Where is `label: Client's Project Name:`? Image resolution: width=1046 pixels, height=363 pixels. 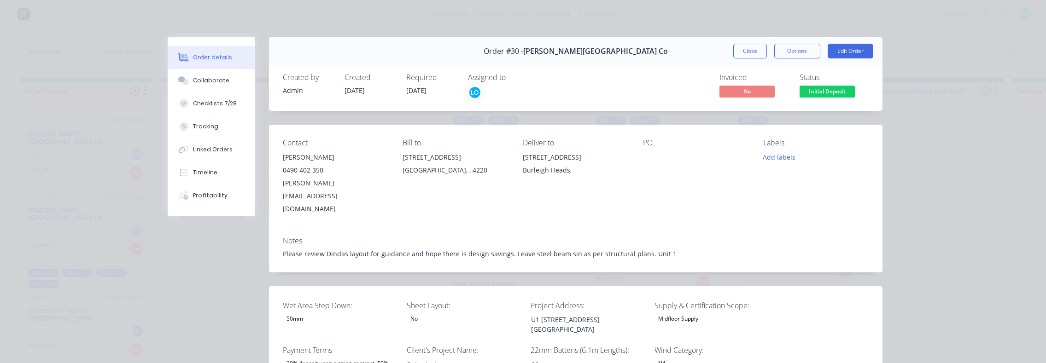 label: Client's Project Name: is located at coordinates (464, 351).